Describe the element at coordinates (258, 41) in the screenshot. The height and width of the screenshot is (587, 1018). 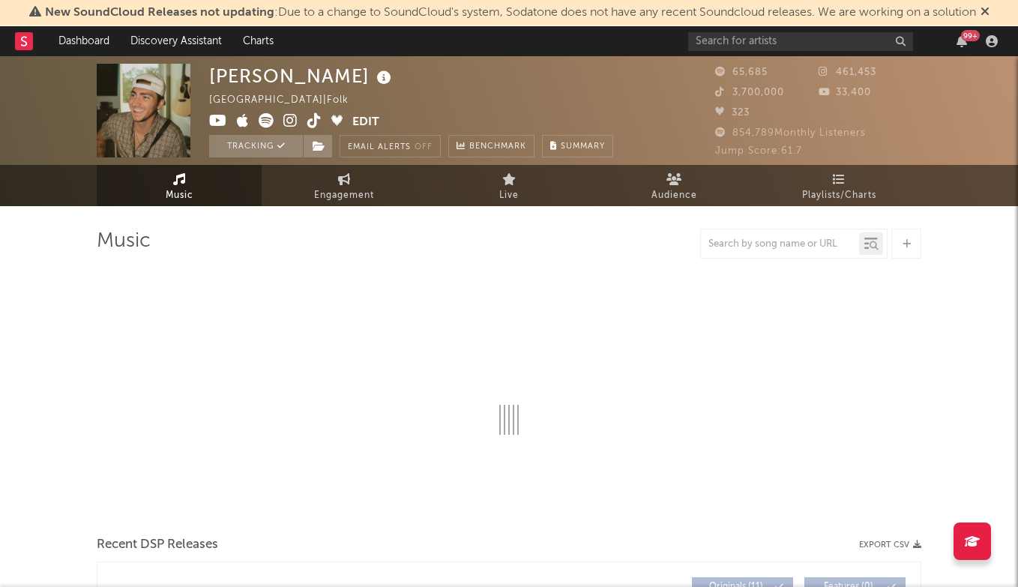
I see `a: Charts` at that location.